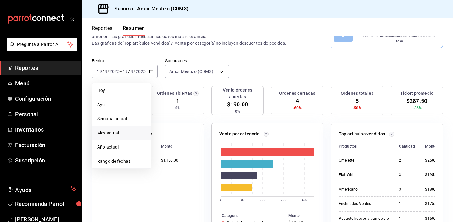 This screenshot has width=453, height=222. What do you see at coordinates (42, 44) in the screenshot?
I see `span: Pregunta a Parrot AI` at bounding box center [42, 44].